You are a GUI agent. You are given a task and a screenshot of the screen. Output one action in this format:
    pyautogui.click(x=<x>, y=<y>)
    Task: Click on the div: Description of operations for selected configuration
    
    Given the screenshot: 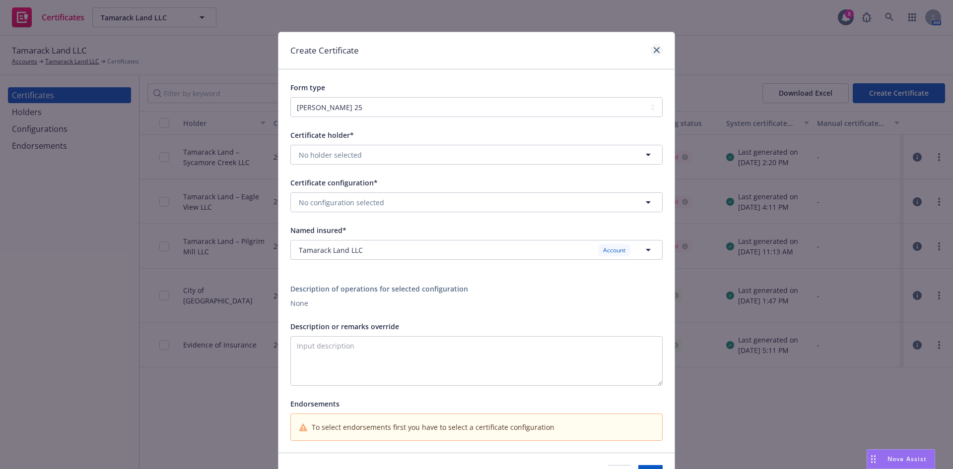 What is the action you would take?
    pyautogui.click(x=476, y=289)
    